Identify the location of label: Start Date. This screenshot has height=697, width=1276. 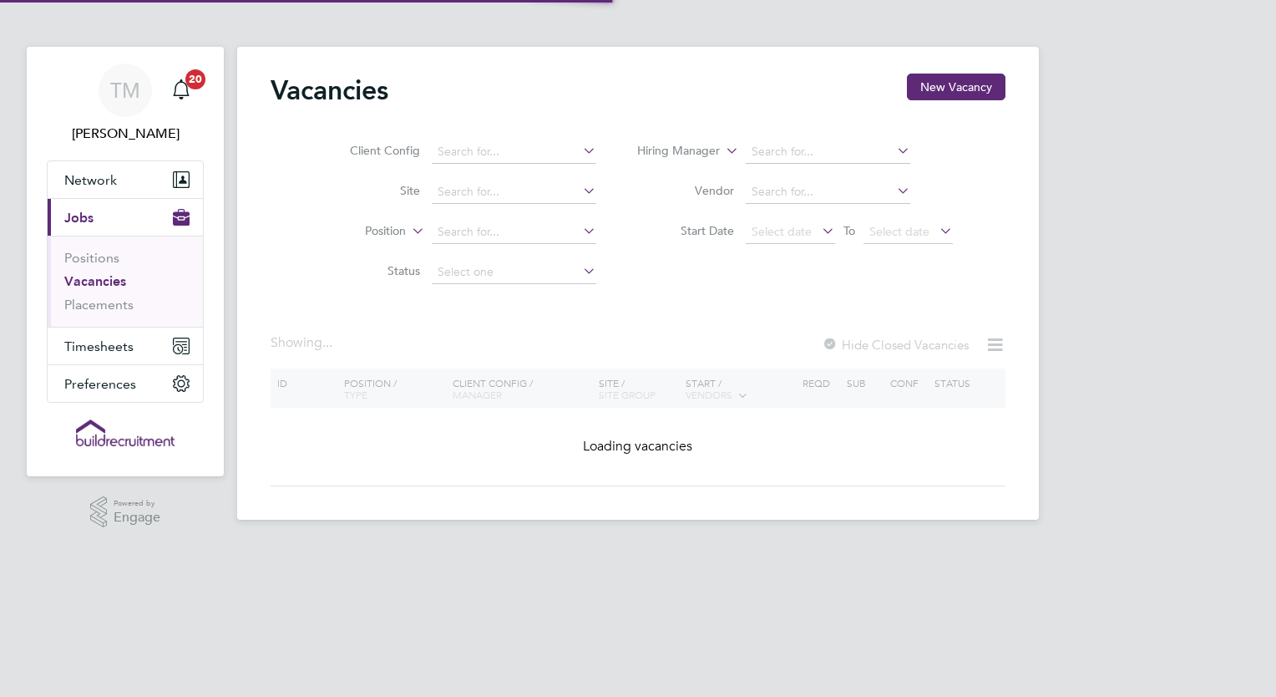
(686, 231).